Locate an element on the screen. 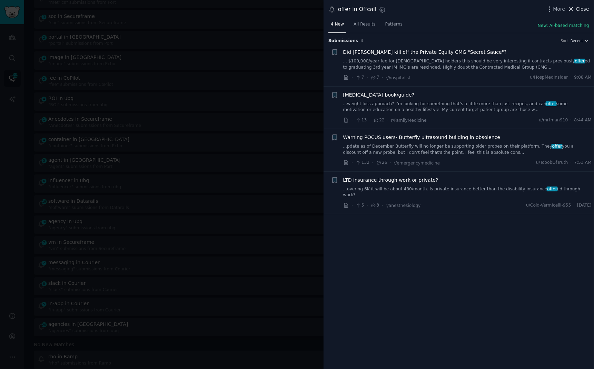 This screenshot has width=594, height=369. span: Patterns is located at coordinates (394, 24).